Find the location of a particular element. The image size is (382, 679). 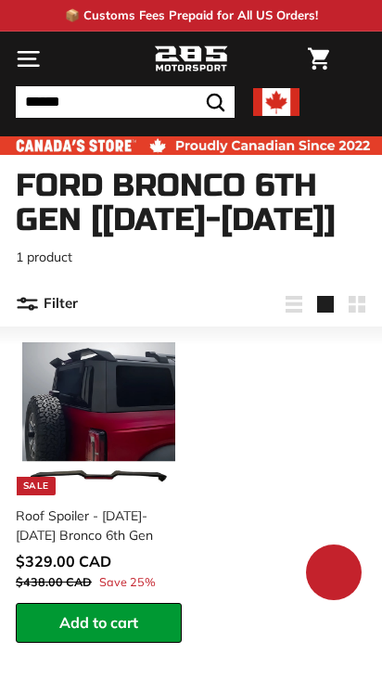

span: Add to cart is located at coordinates (98, 622).